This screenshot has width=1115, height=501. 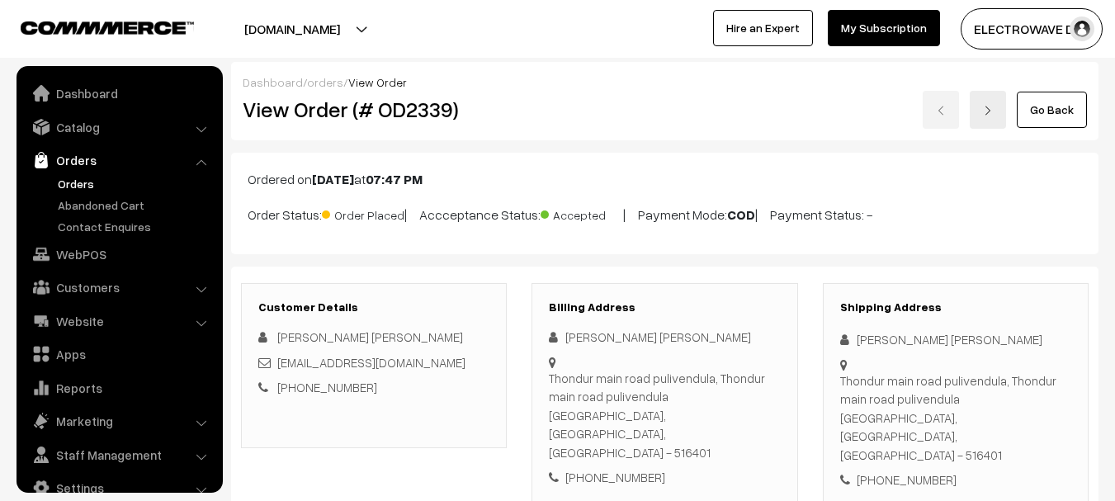 I want to click on a: Catalog, so click(x=119, y=127).